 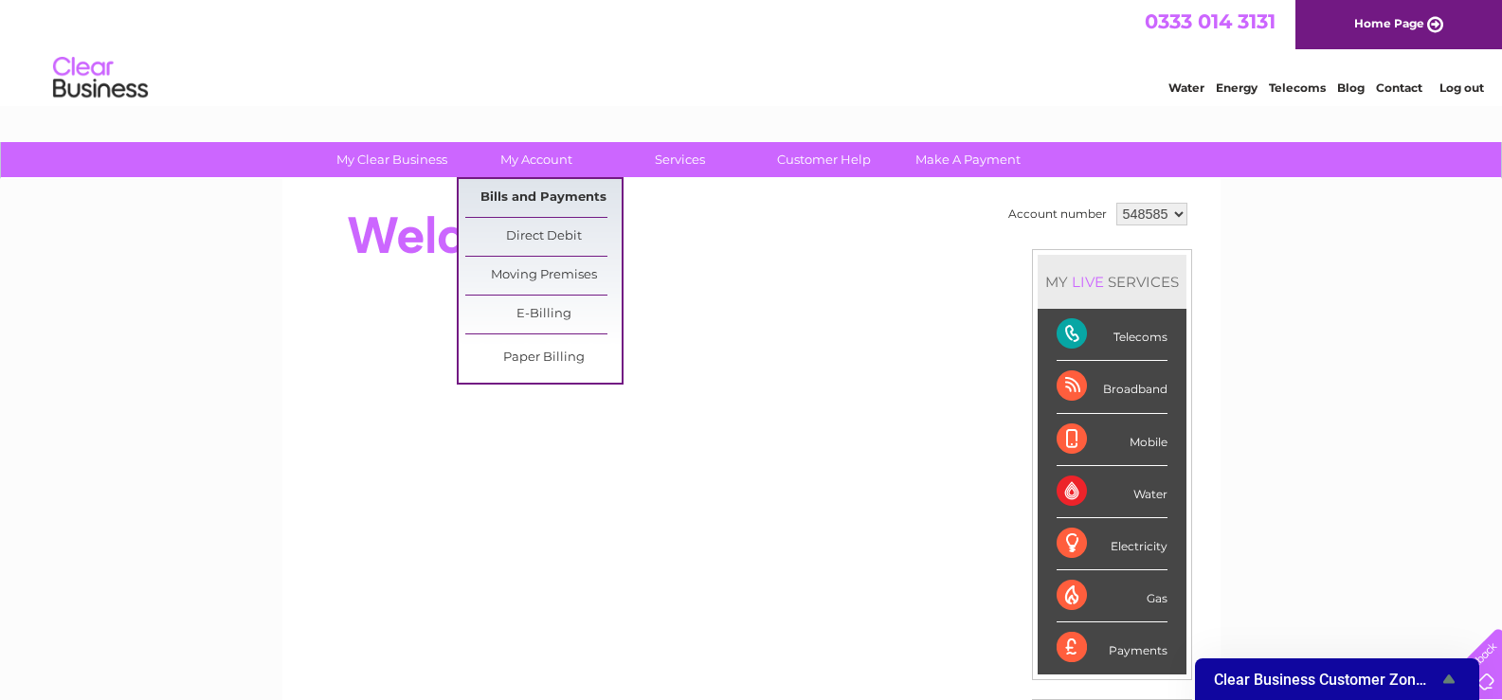 What do you see at coordinates (1398, 87) in the screenshot?
I see `a: Contact` at bounding box center [1398, 87].